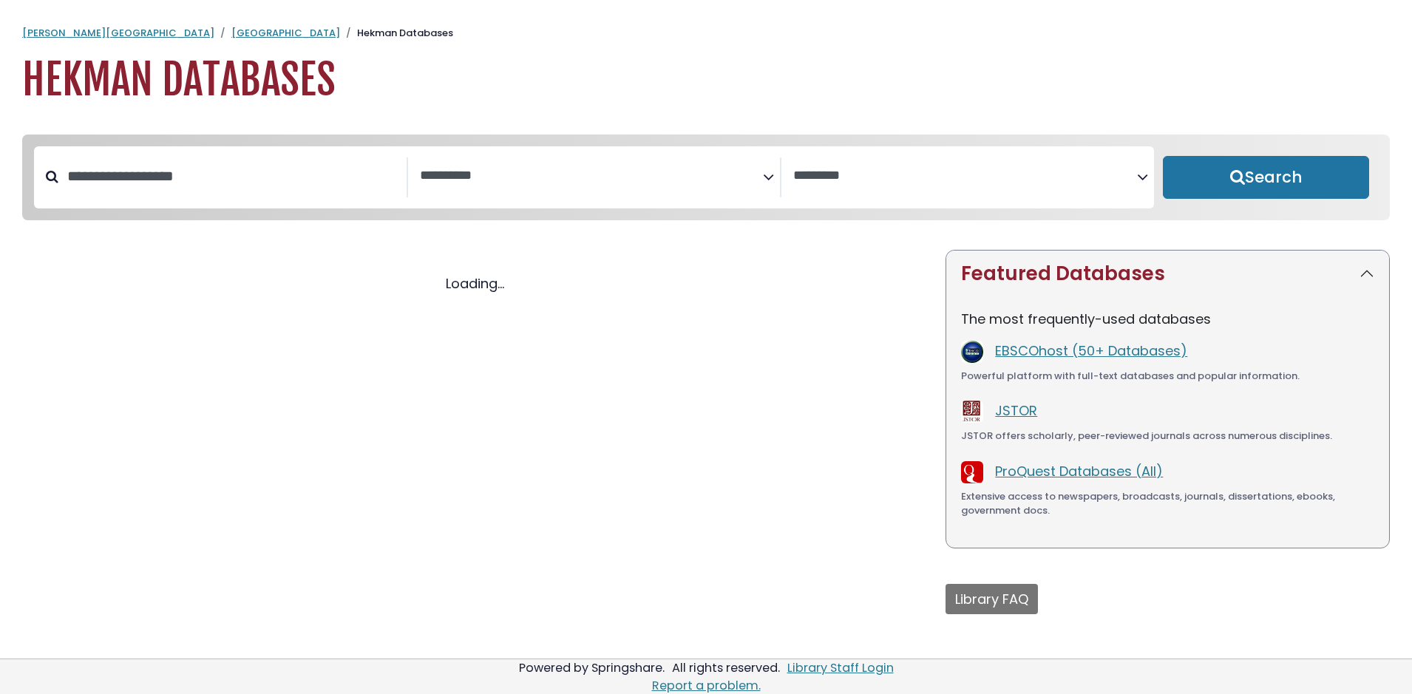  I want to click on div: Loading..., so click(475, 283).